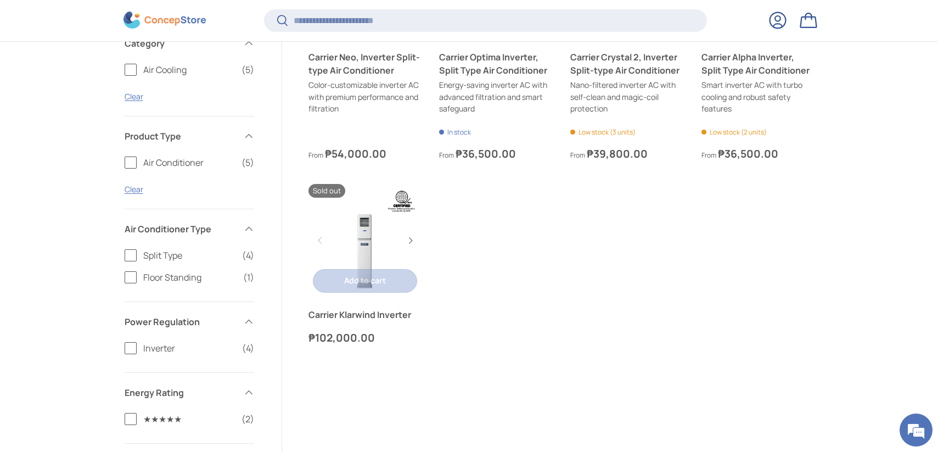 The image size is (938, 452). Describe the element at coordinates (189, 348) in the screenshot. I see `span: Inverter` at that location.